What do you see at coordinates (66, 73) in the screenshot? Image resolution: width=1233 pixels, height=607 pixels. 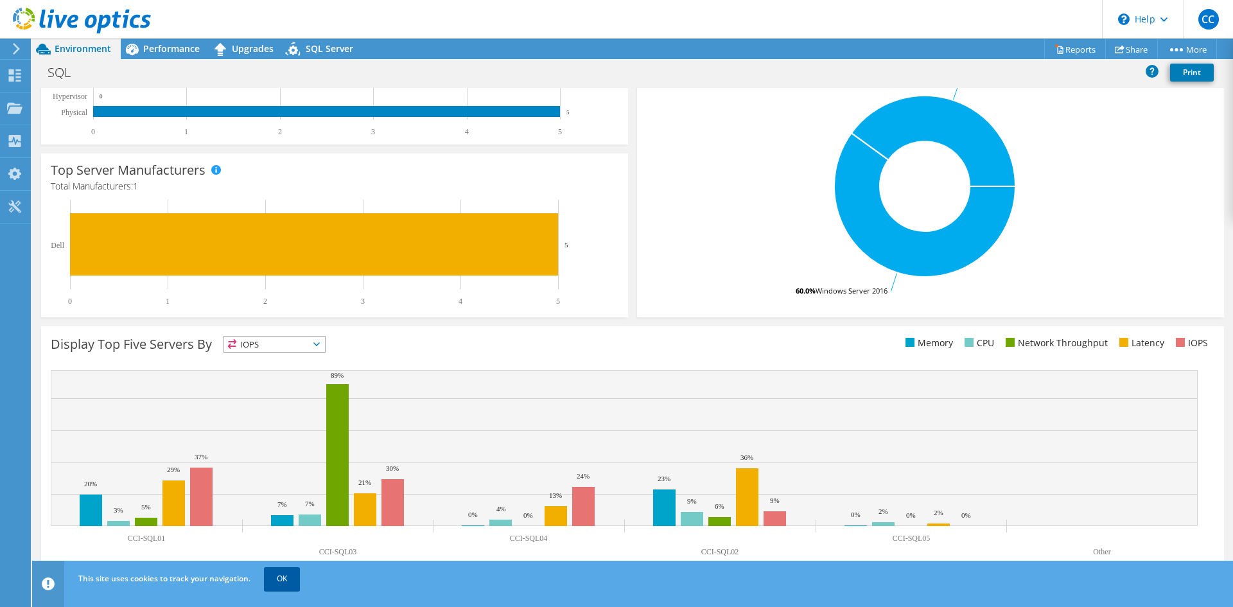 I see `h1: SQL` at bounding box center [66, 73].